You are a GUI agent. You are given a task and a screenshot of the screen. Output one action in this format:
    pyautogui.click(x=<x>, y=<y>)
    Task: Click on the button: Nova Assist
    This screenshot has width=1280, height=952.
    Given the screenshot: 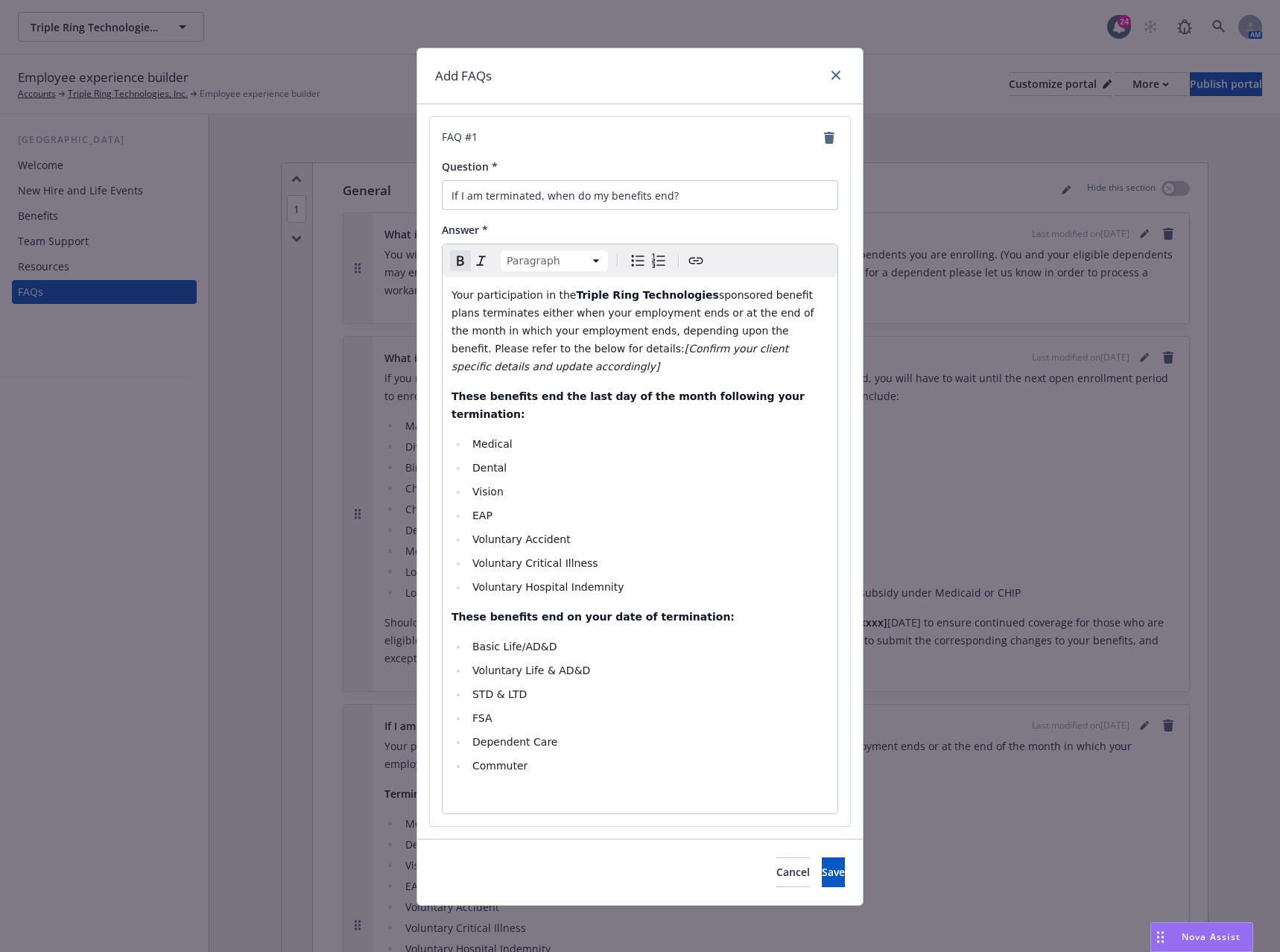 What is the action you would take?
    pyautogui.click(x=1202, y=937)
    